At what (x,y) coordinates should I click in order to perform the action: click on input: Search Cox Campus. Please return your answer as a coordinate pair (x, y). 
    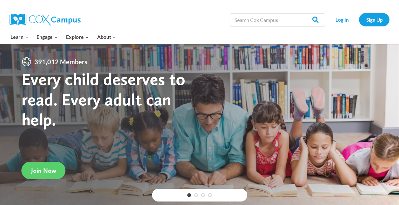
    Looking at the image, I should click on (278, 20).